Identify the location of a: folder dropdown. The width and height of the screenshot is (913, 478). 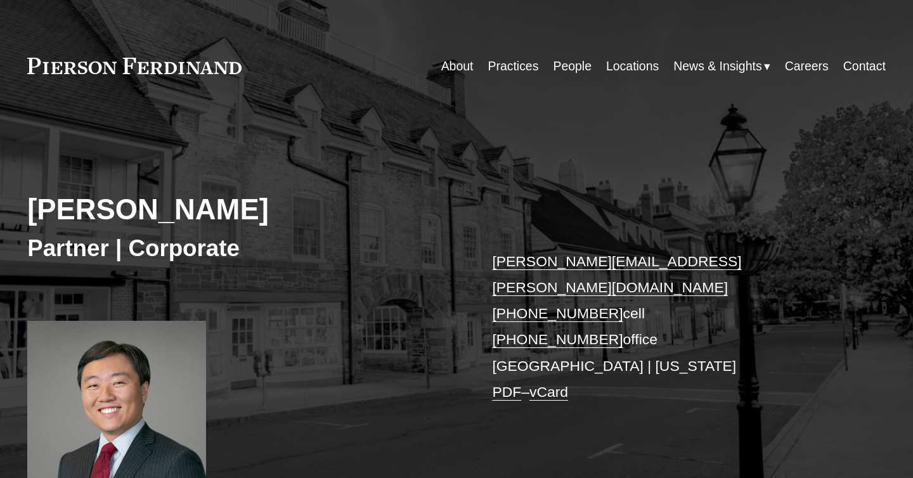
(721, 66).